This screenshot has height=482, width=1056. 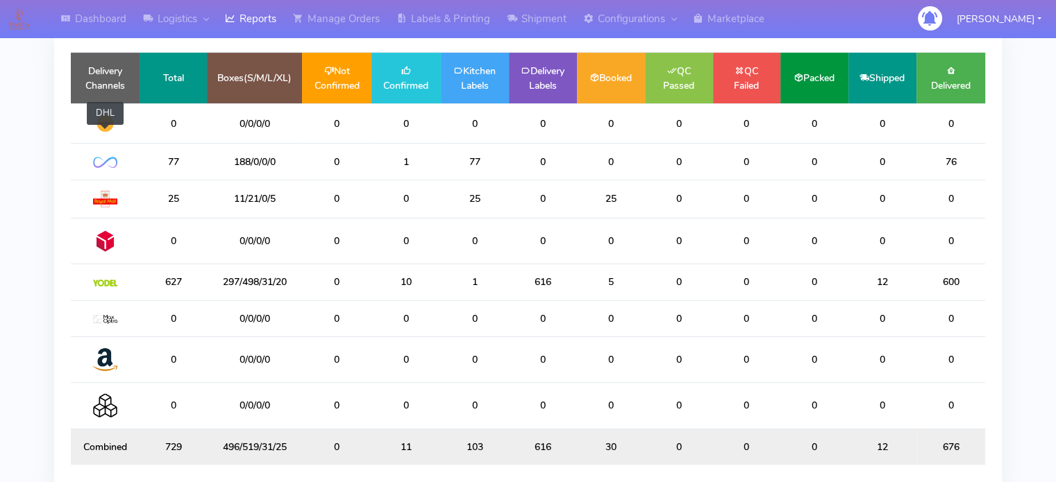 I want to click on img: OnFleet, so click(x=105, y=162).